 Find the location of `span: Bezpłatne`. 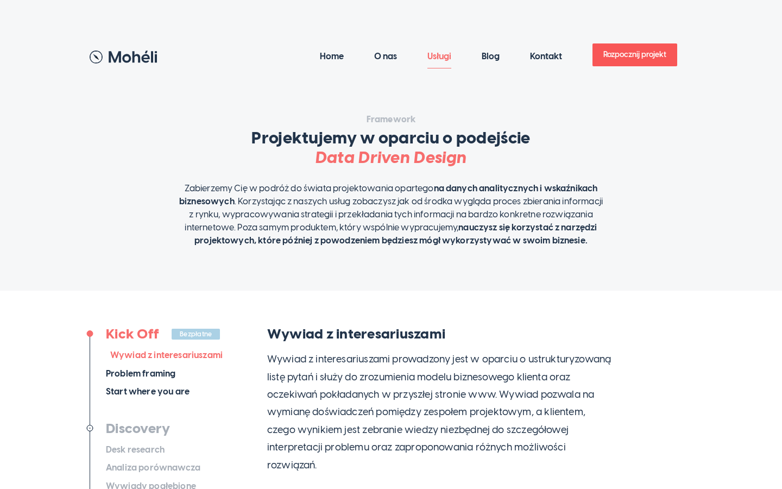

span: Bezpłatne is located at coordinates (195, 334).